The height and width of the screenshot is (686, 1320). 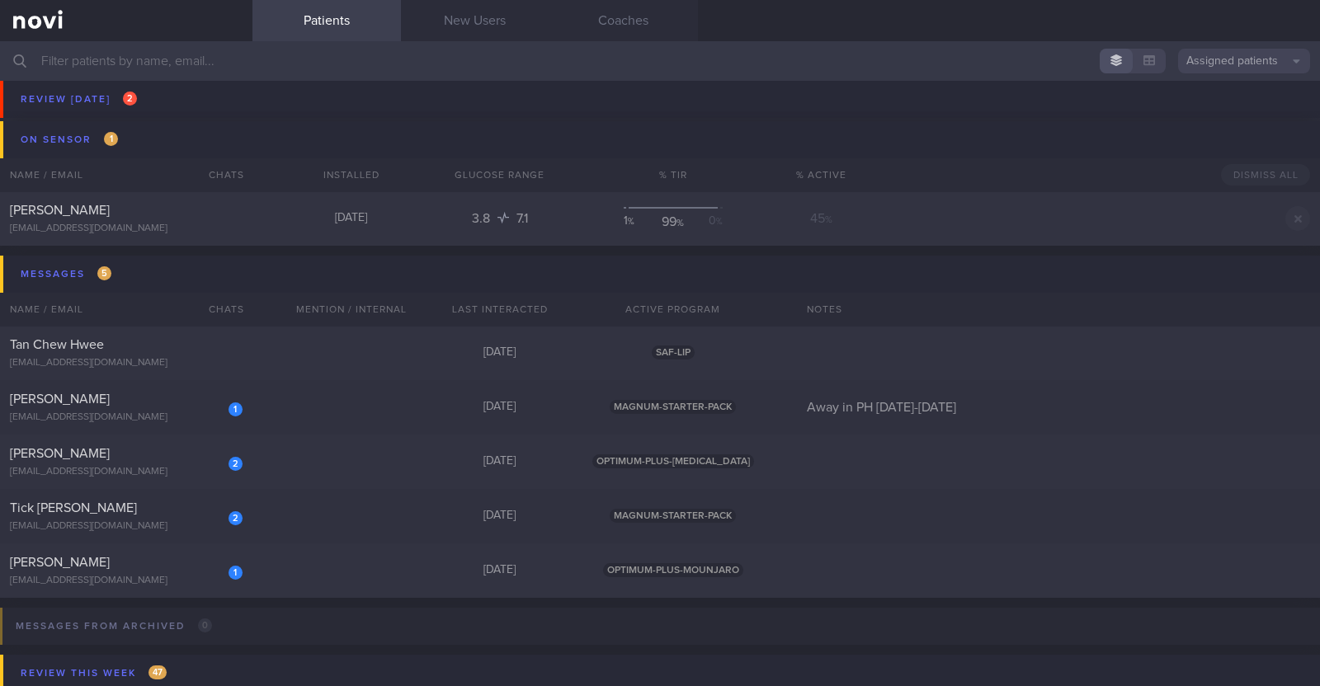 What do you see at coordinates (1266, 175) in the screenshot?
I see `button: Dismiss All` at bounding box center [1266, 175].